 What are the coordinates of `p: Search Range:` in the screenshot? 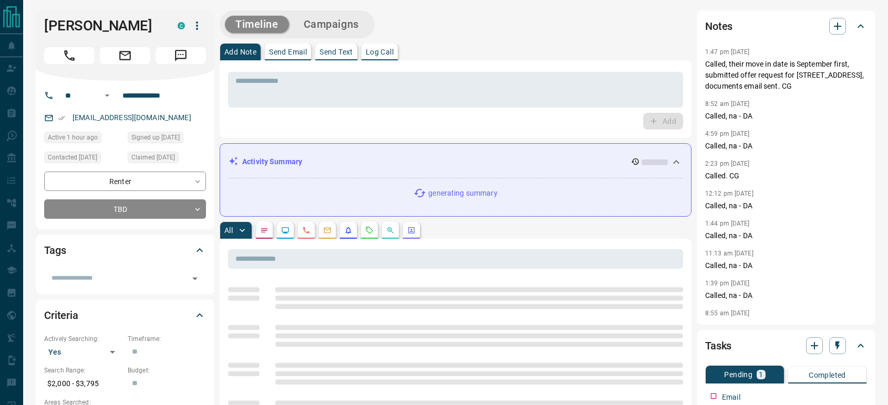 It's located at (83, 371).